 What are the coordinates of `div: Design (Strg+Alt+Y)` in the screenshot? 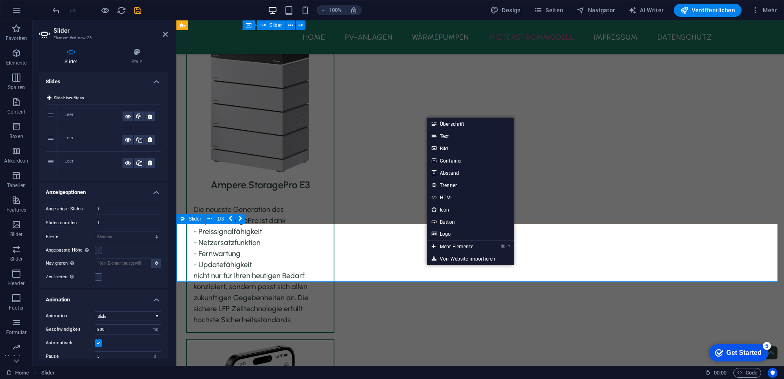 It's located at (506, 10).